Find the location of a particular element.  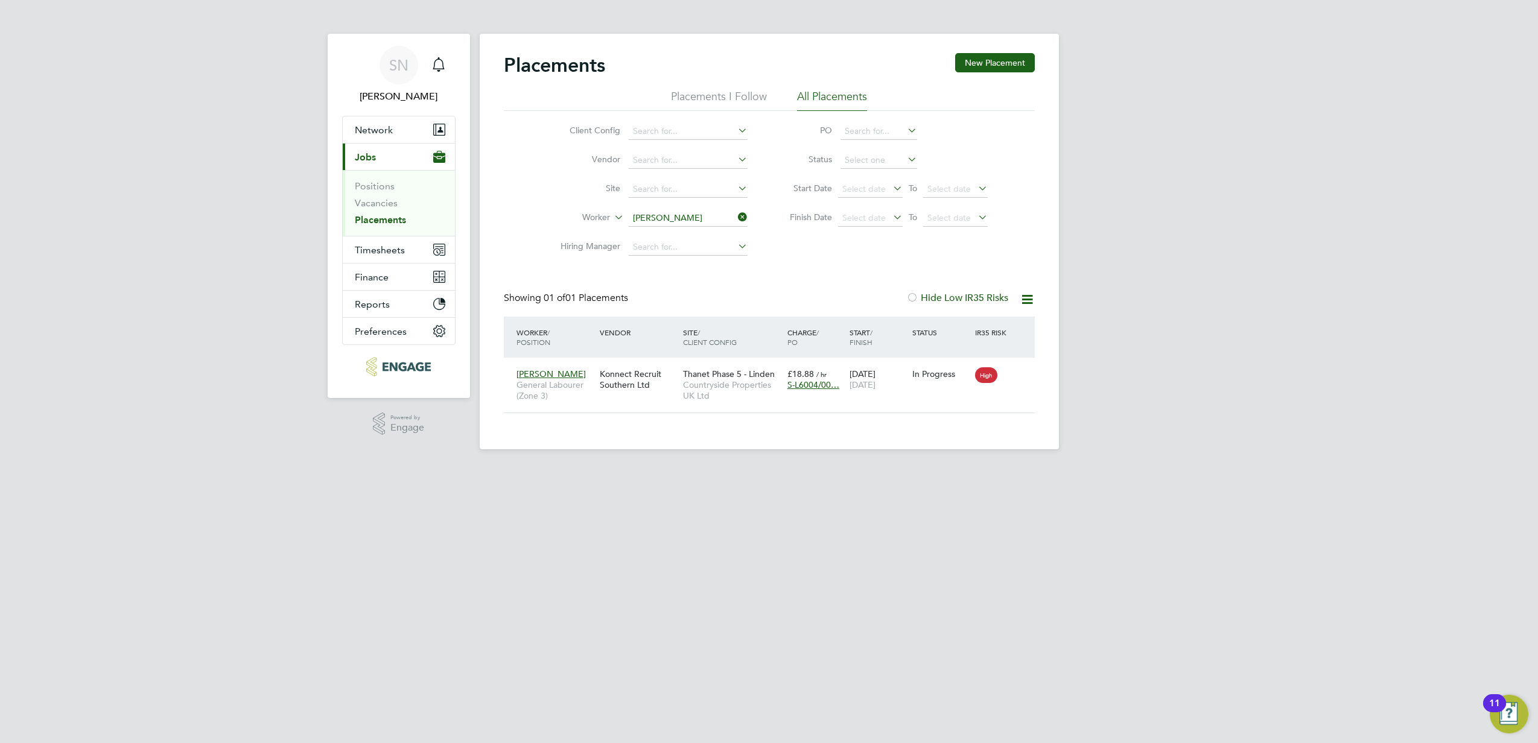

span: Preferences is located at coordinates (381, 331).